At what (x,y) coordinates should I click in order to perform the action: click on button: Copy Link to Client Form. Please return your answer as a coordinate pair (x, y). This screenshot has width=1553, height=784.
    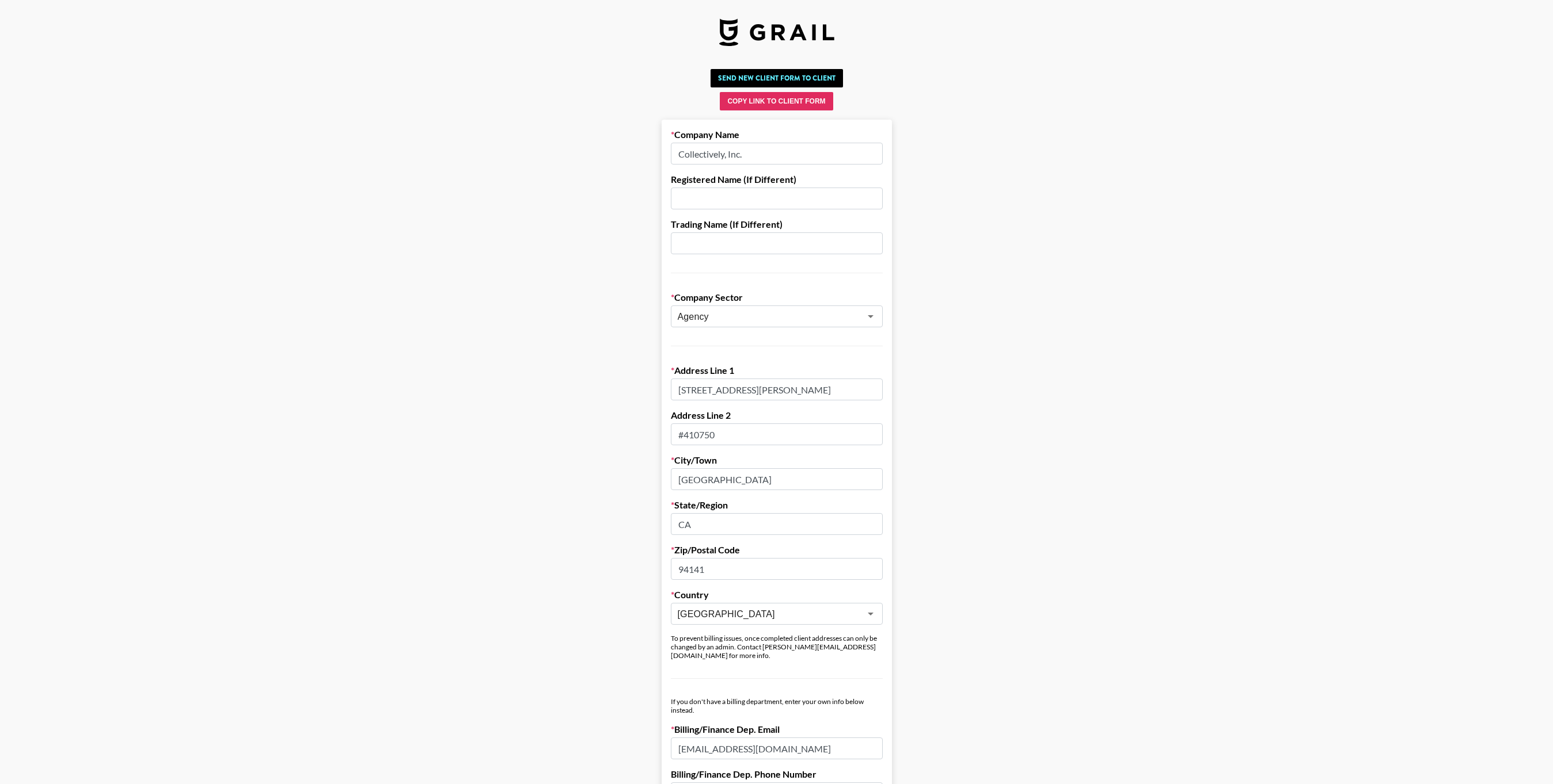
    Looking at the image, I should click on (776, 102).